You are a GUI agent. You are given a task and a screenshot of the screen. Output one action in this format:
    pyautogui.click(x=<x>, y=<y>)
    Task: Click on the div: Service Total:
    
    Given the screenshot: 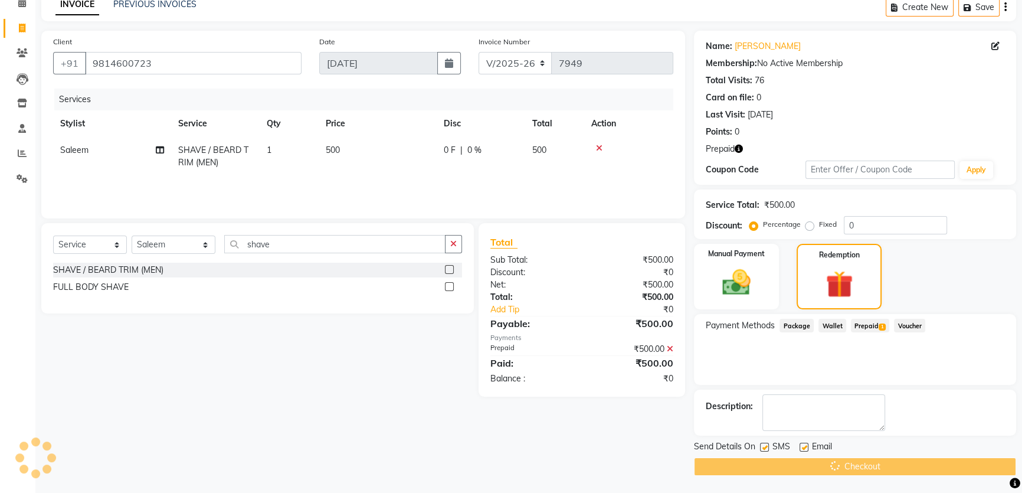 What is the action you would take?
    pyautogui.click(x=732, y=205)
    